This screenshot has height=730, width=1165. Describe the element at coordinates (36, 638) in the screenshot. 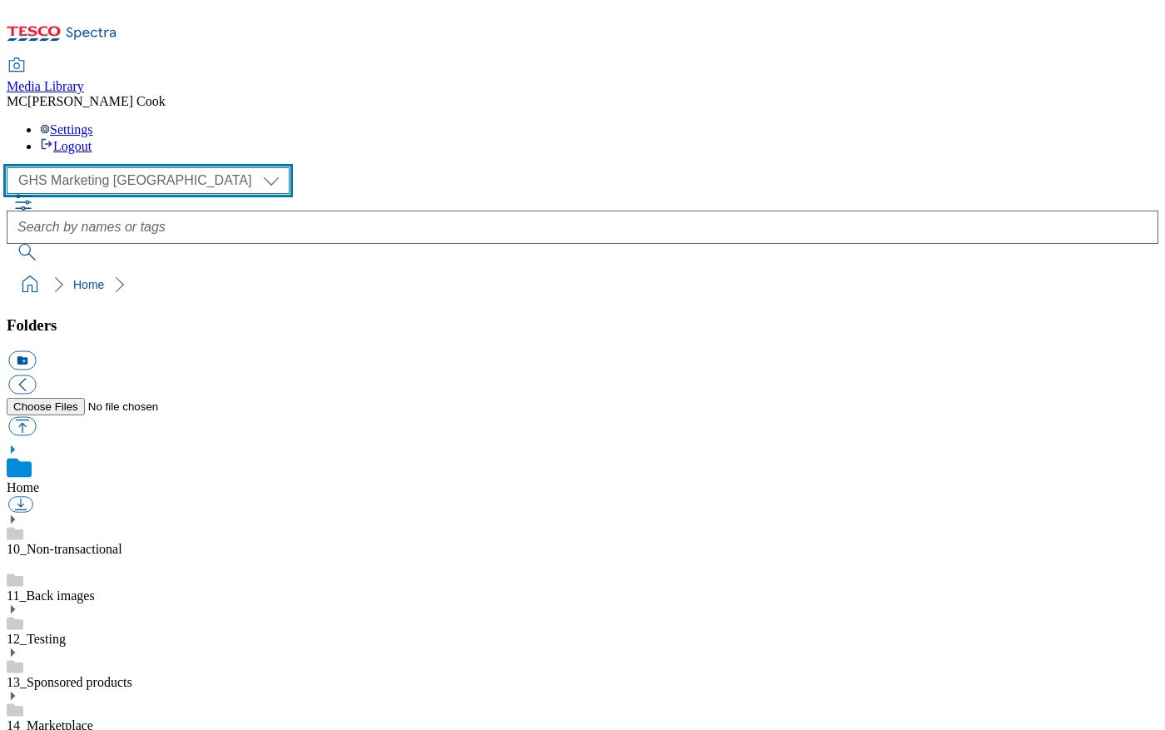

I see `a: 12_Testing` at that location.